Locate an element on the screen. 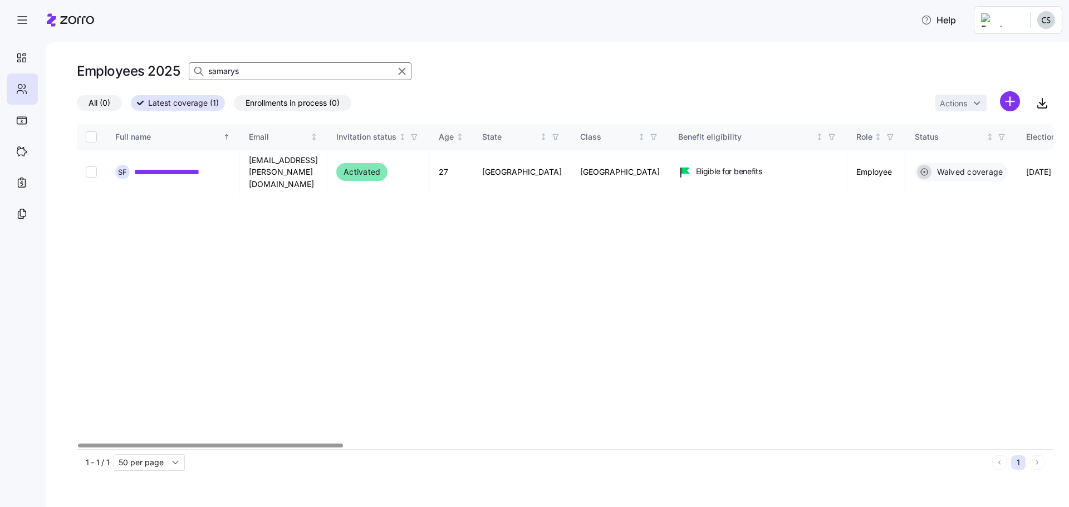 This screenshot has width=1069, height=507. input: Select all records is located at coordinates (91, 137).